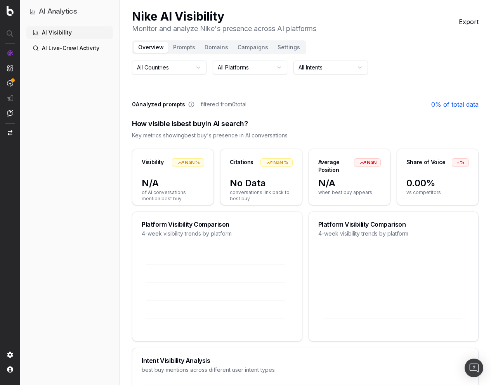 This screenshot has width=491, height=385. Describe the element at coordinates (10, 53) in the screenshot. I see `img: Analytics` at that location.